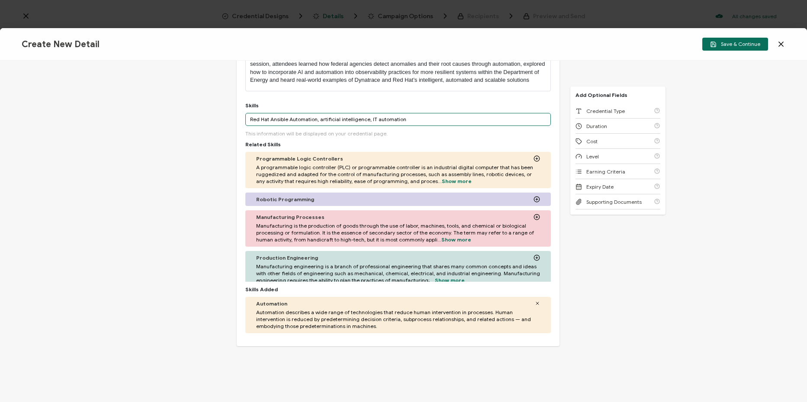  I want to click on span: A programmable logic controller (PLC) or programmable controller is an industrial digital compute..., so click(398, 174).